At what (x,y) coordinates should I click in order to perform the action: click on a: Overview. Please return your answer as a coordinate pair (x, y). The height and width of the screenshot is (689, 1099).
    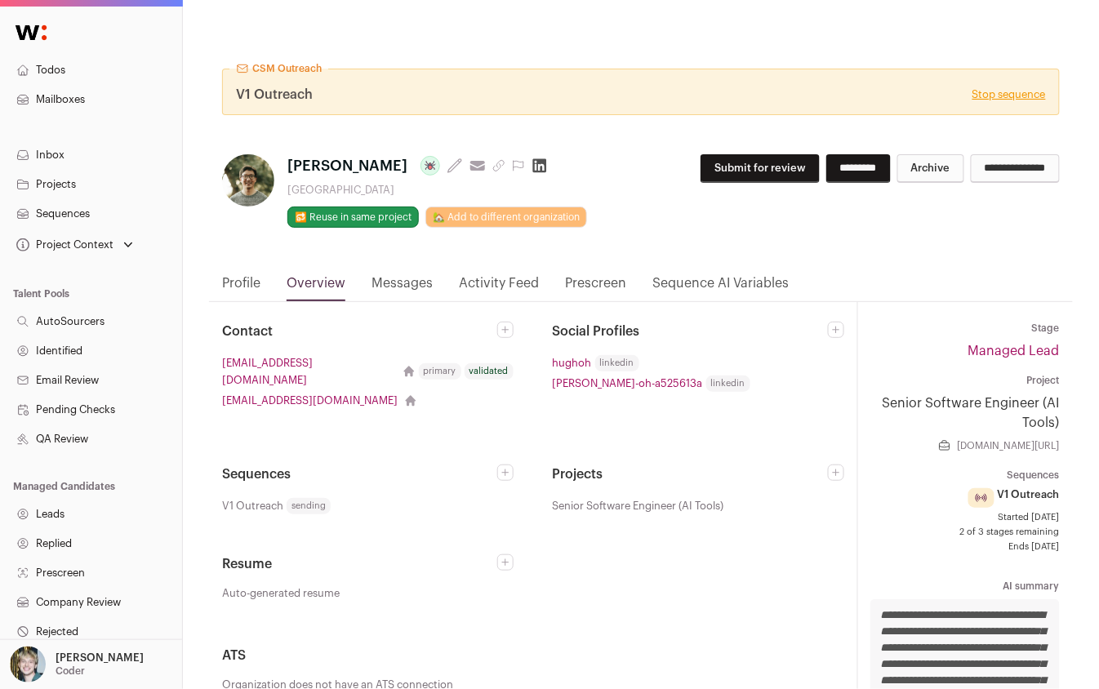
    Looking at the image, I should click on (316, 287).